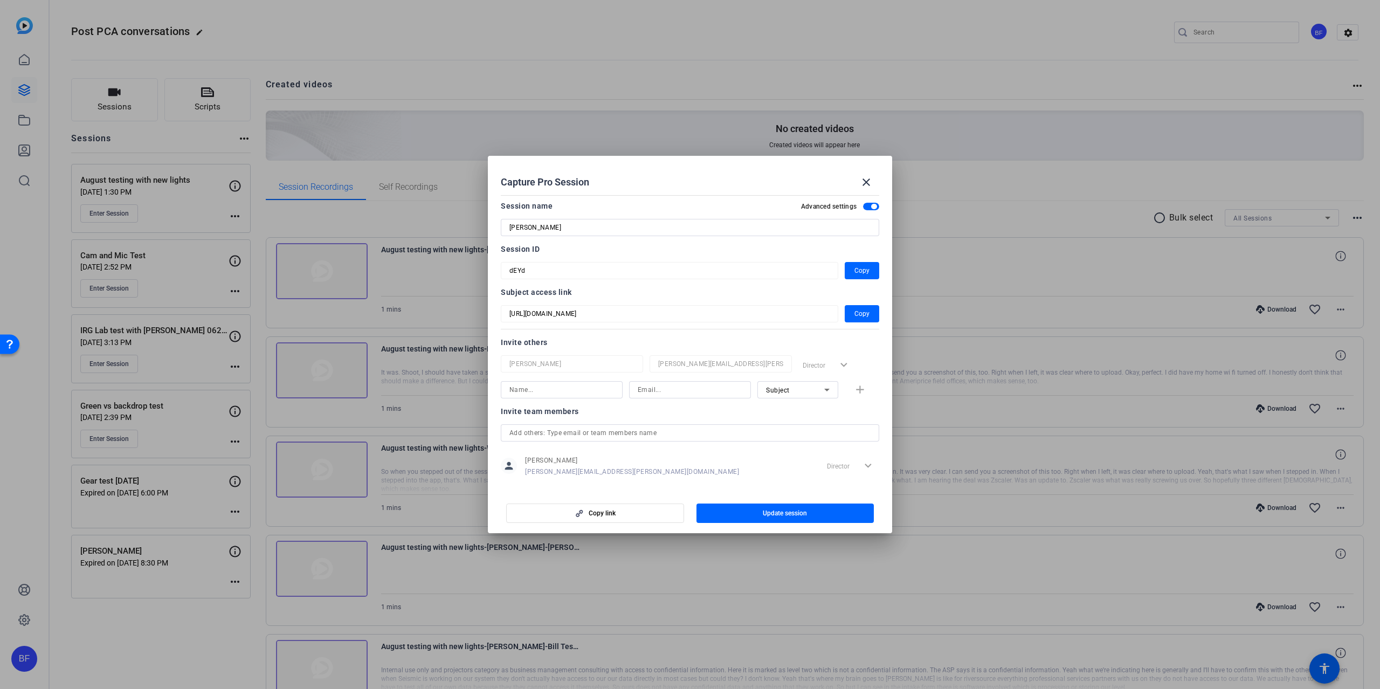 The height and width of the screenshot is (689, 1380). What do you see at coordinates (690, 433) in the screenshot?
I see `input: Add others: Type email or team members name` at bounding box center [690, 433].